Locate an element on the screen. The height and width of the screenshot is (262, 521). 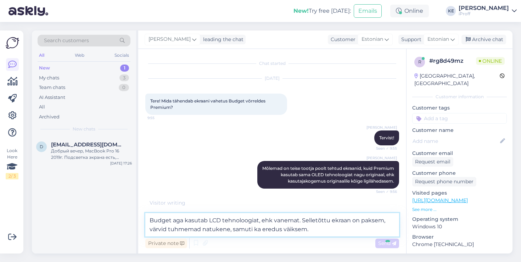
span: Seen ✓ 9:56 is located at coordinates (384, 191).